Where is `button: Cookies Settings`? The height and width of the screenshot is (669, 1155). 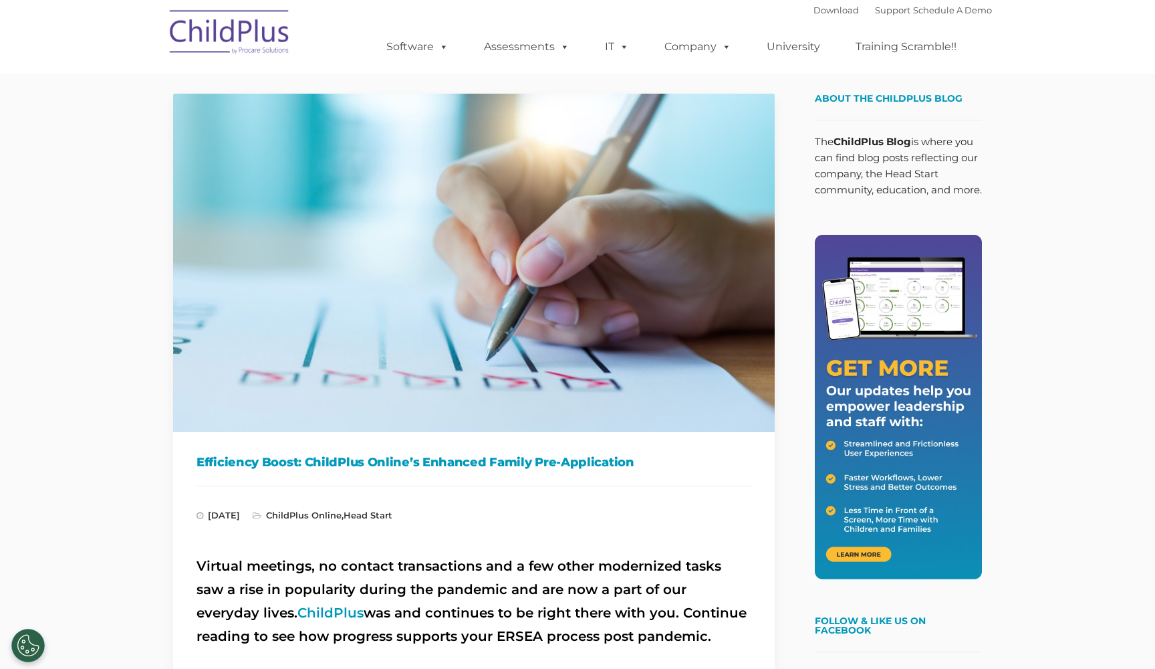 button: Cookies Settings is located at coordinates (28, 645).